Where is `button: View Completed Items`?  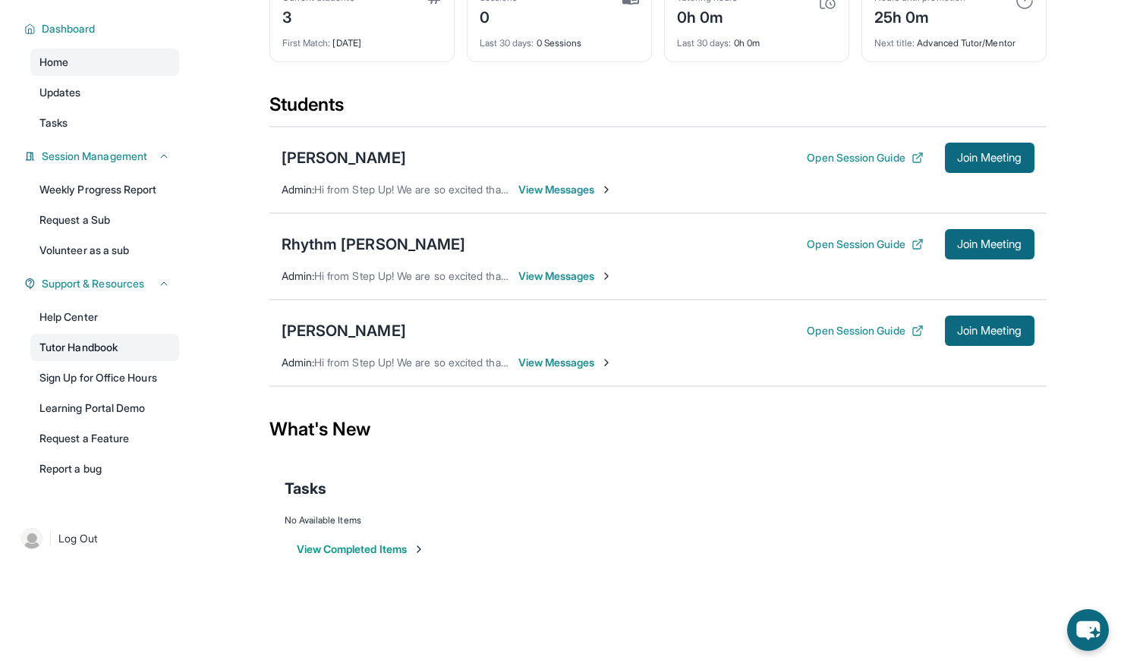 button: View Completed Items is located at coordinates (360, 549).